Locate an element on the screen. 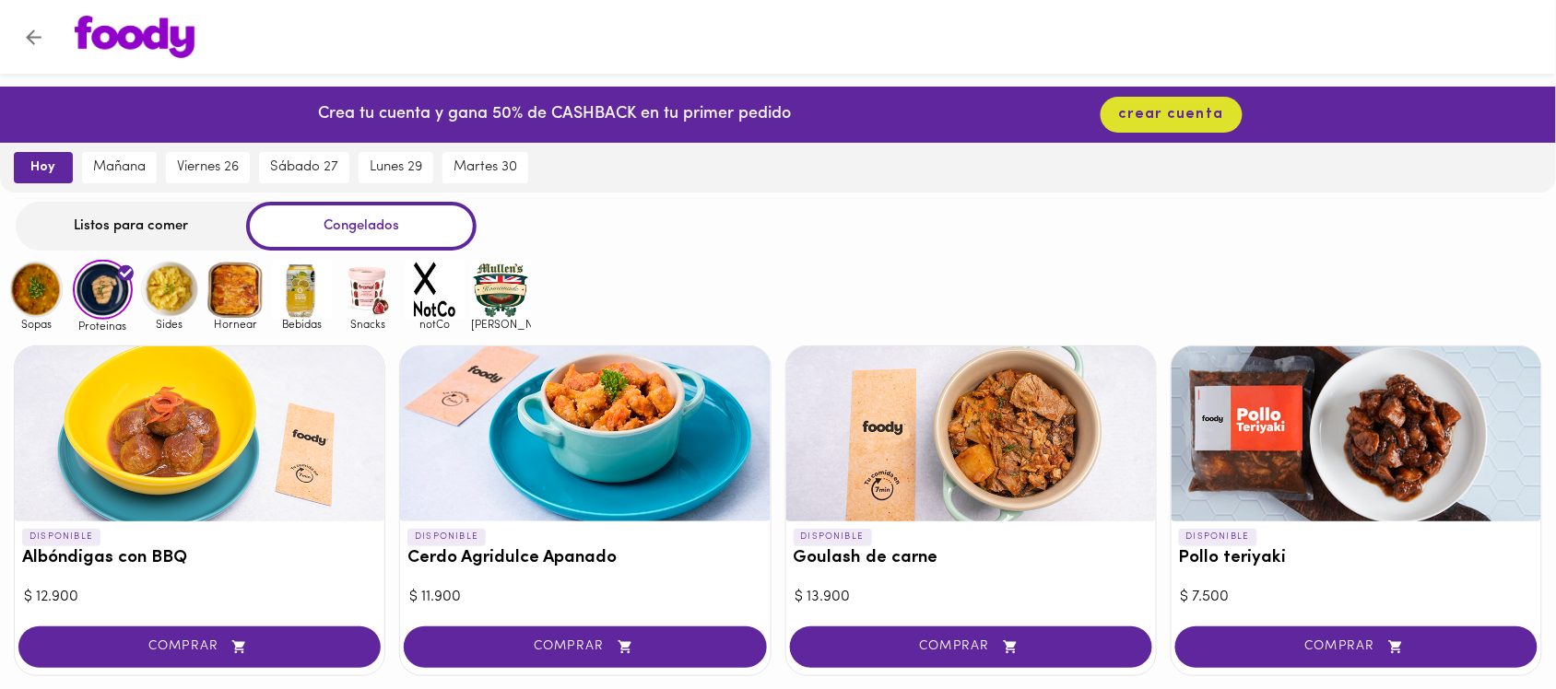  span: Snacks is located at coordinates (368, 324).